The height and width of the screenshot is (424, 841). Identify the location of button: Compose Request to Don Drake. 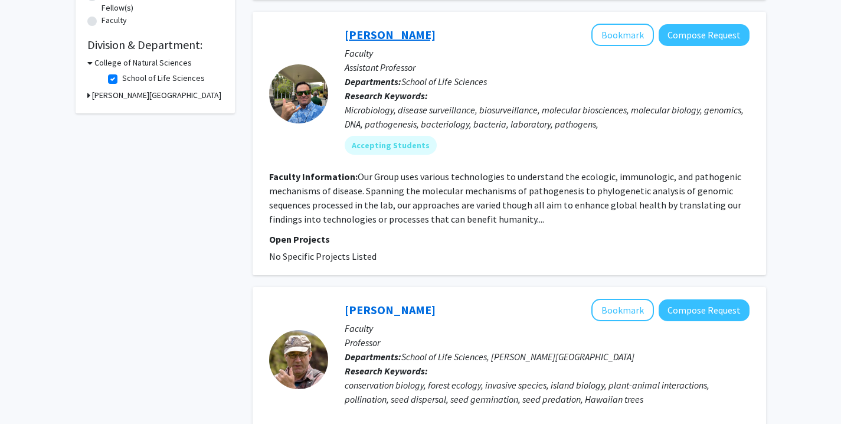
(704, 310).